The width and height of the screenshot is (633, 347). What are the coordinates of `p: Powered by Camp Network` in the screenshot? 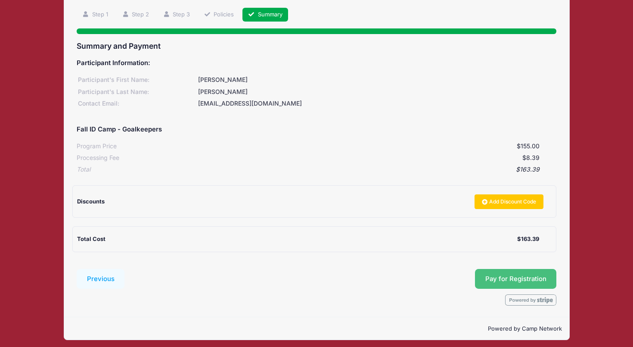 It's located at (317, 329).